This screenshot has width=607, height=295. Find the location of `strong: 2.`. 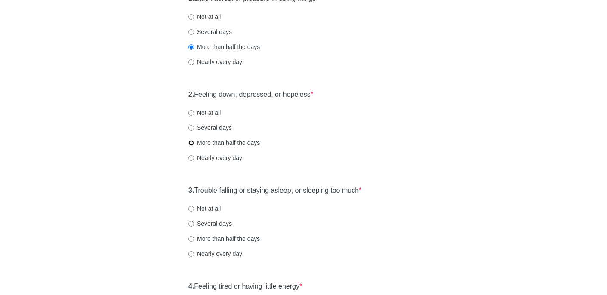

strong: 2. is located at coordinates (191, 94).